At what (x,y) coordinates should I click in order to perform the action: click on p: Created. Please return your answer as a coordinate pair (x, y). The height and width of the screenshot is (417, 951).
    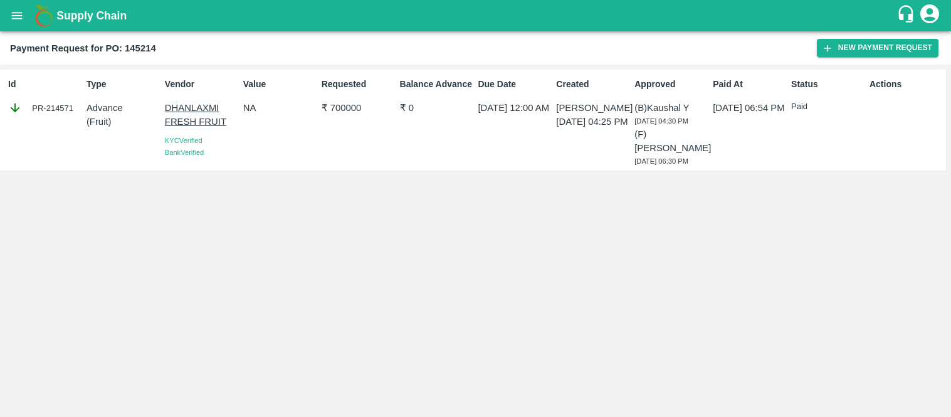
    Looking at the image, I should click on (592, 84).